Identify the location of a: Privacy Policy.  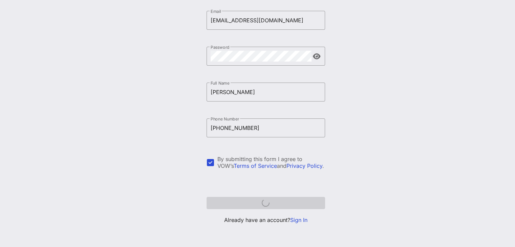
(304, 166).